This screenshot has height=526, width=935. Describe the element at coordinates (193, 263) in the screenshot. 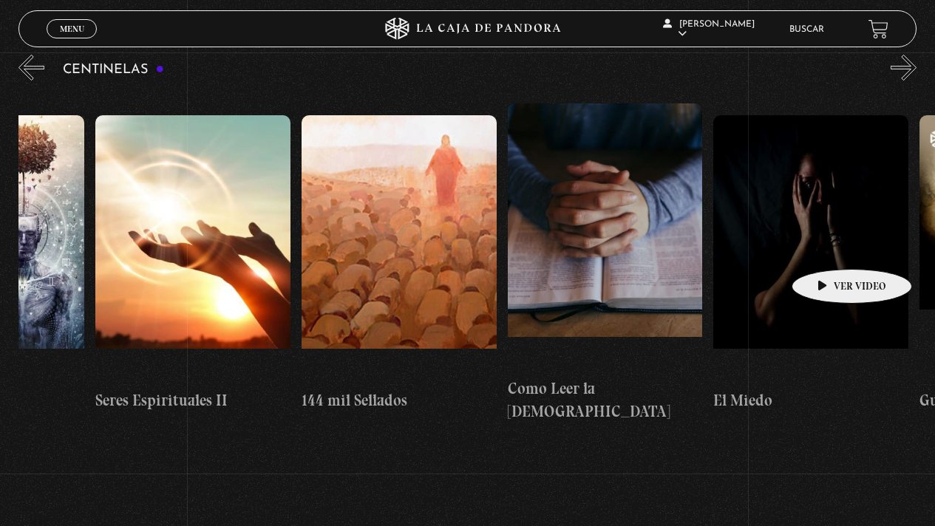

I see `a: Seres Espirituales II` at that location.